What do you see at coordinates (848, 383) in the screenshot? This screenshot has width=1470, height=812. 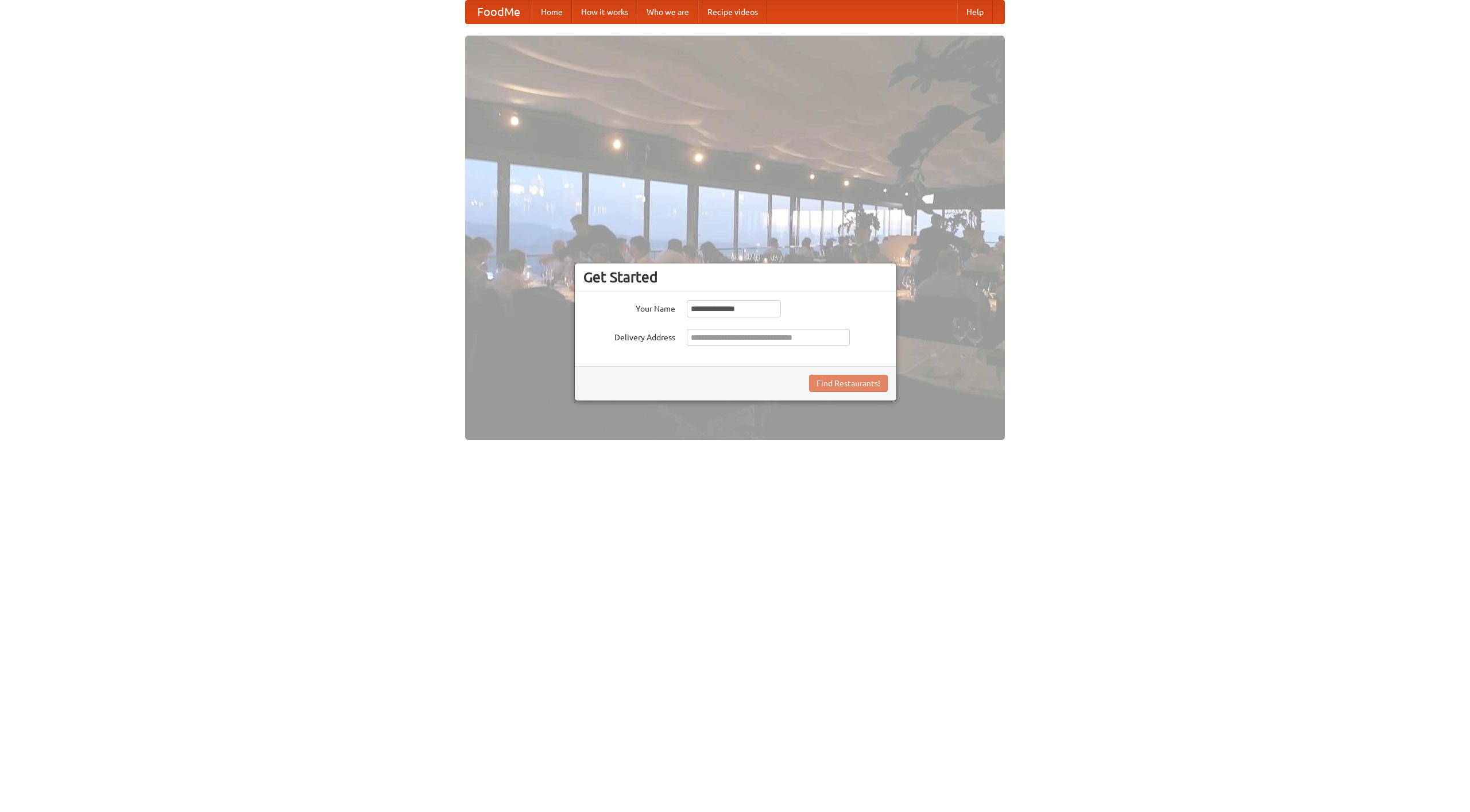 I see `button: Find Restaurants!` at bounding box center [848, 383].